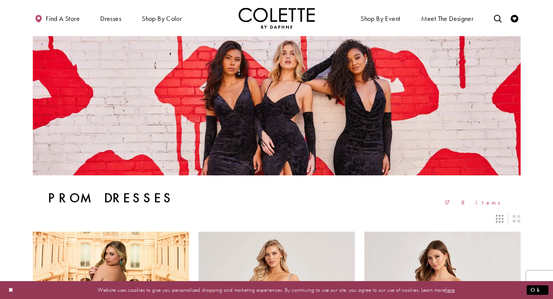 The width and height of the screenshot is (553, 299). Describe the element at coordinates (111, 198) in the screenshot. I see `h1: Prom Dresses` at that location.